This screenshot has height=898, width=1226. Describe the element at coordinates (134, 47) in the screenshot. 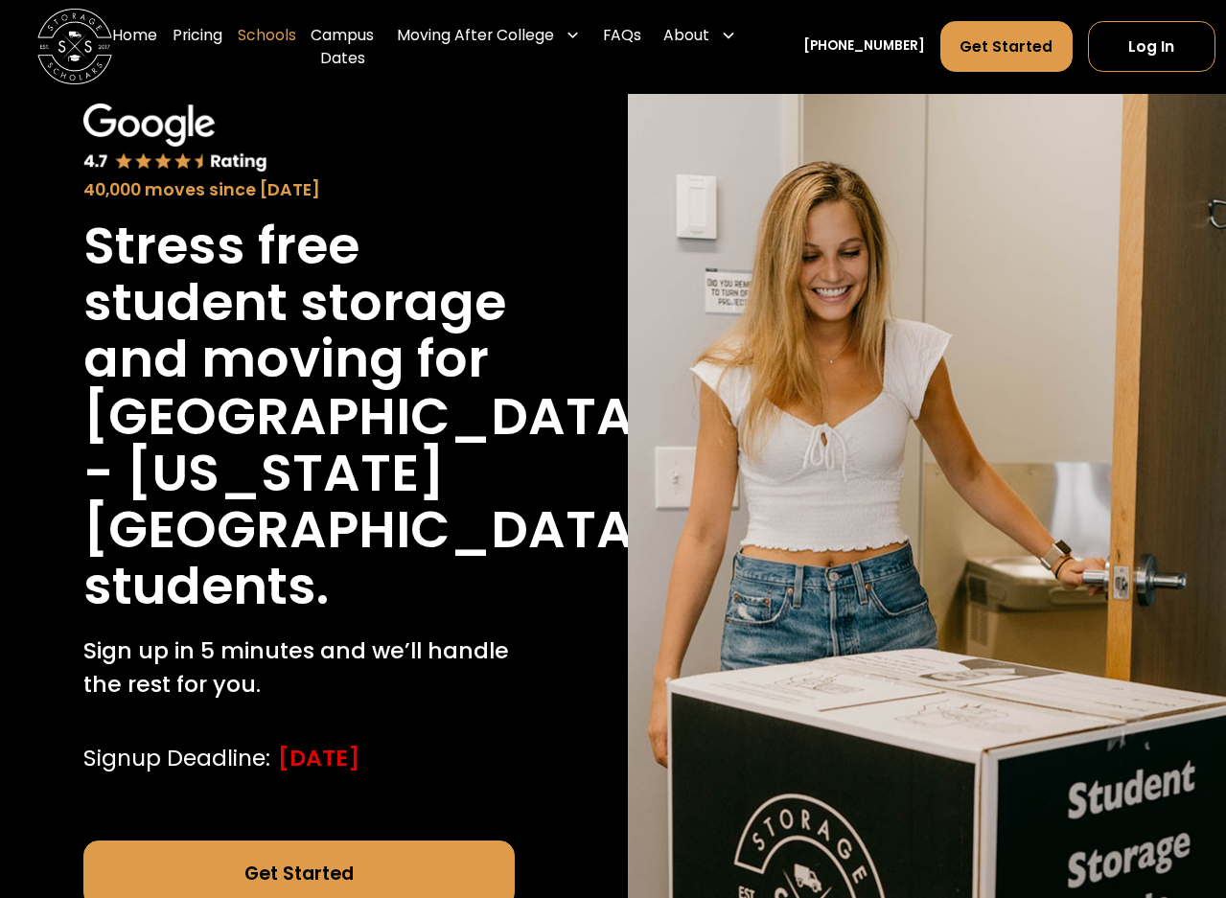

I see `a: Home` at that location.